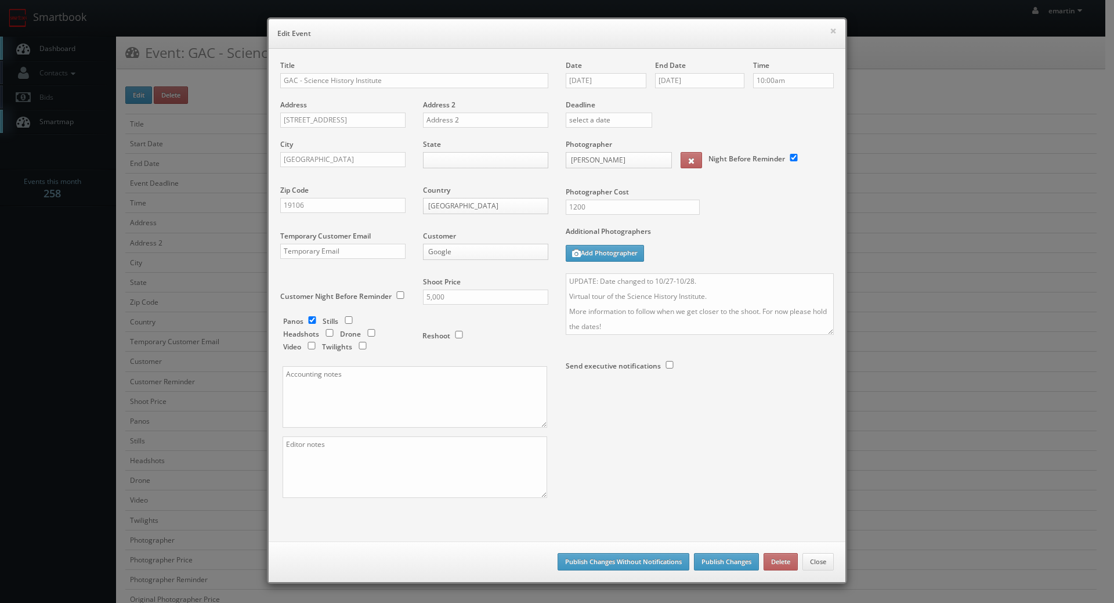 This screenshot has height=603, width=1114. Describe the element at coordinates (330, 321) in the screenshot. I see `label: Stills` at that location.